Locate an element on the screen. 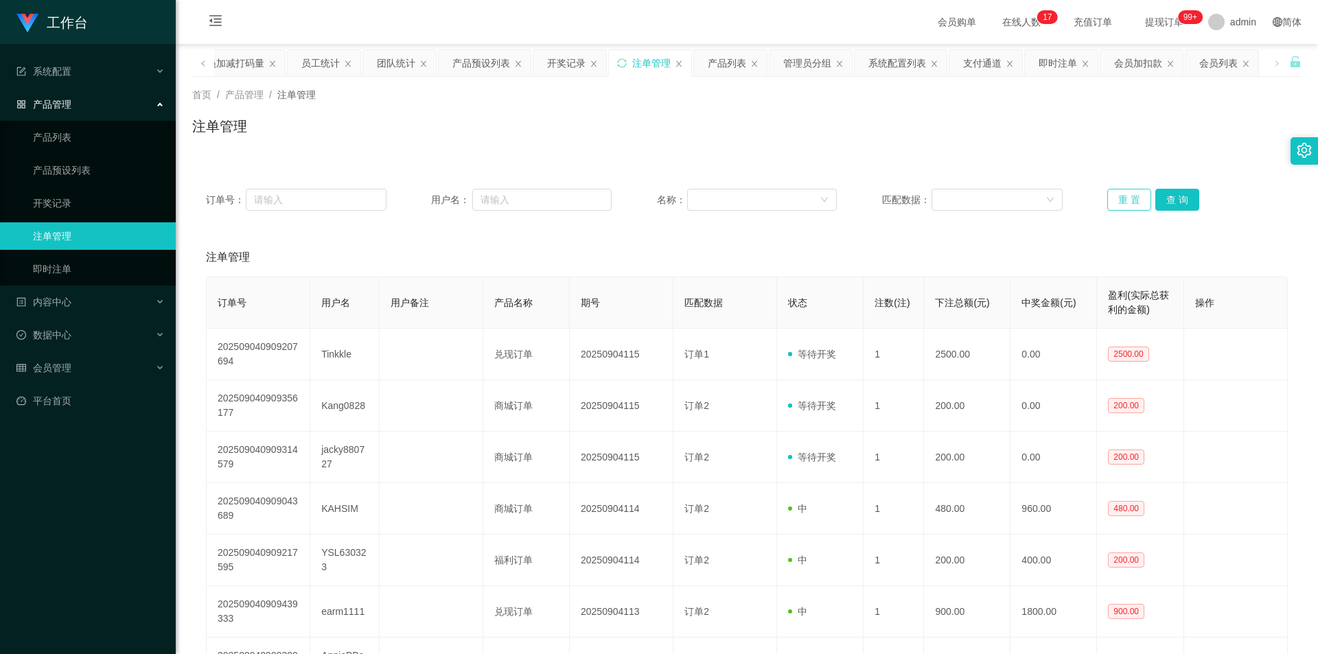 The height and width of the screenshot is (654, 1318). div: 即时注单 is located at coordinates (1058, 63).